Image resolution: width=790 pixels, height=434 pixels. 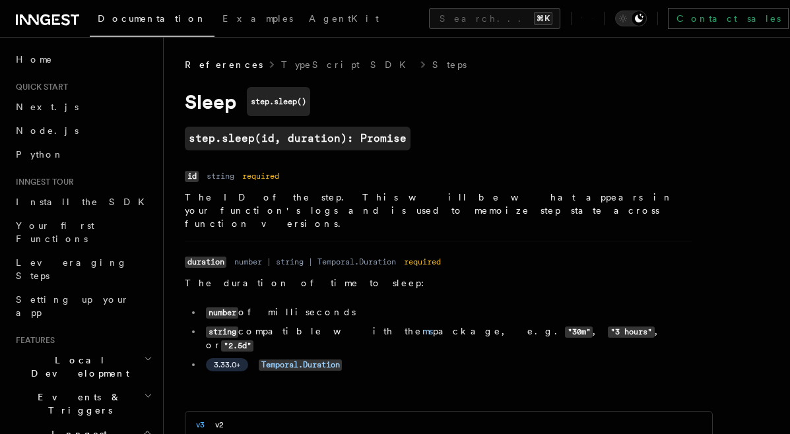 I want to click on a: Examples, so click(x=257, y=20).